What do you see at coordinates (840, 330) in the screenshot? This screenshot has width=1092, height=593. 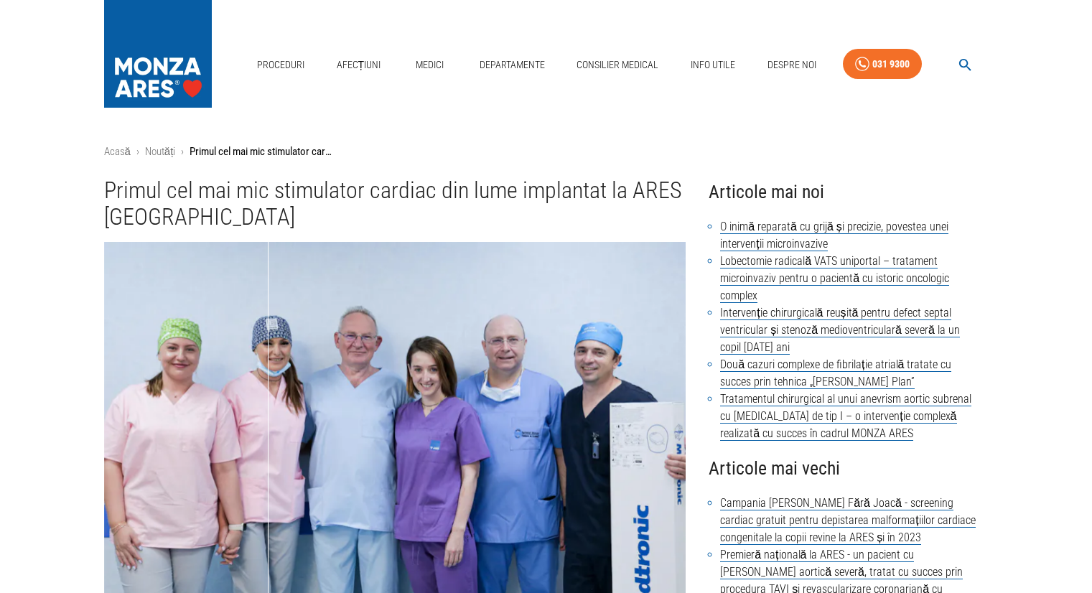 I see `a: Intervenție chirurgicală reușită pentru defect septal ventricular și stenoză medioventriculară se...` at bounding box center [840, 330].